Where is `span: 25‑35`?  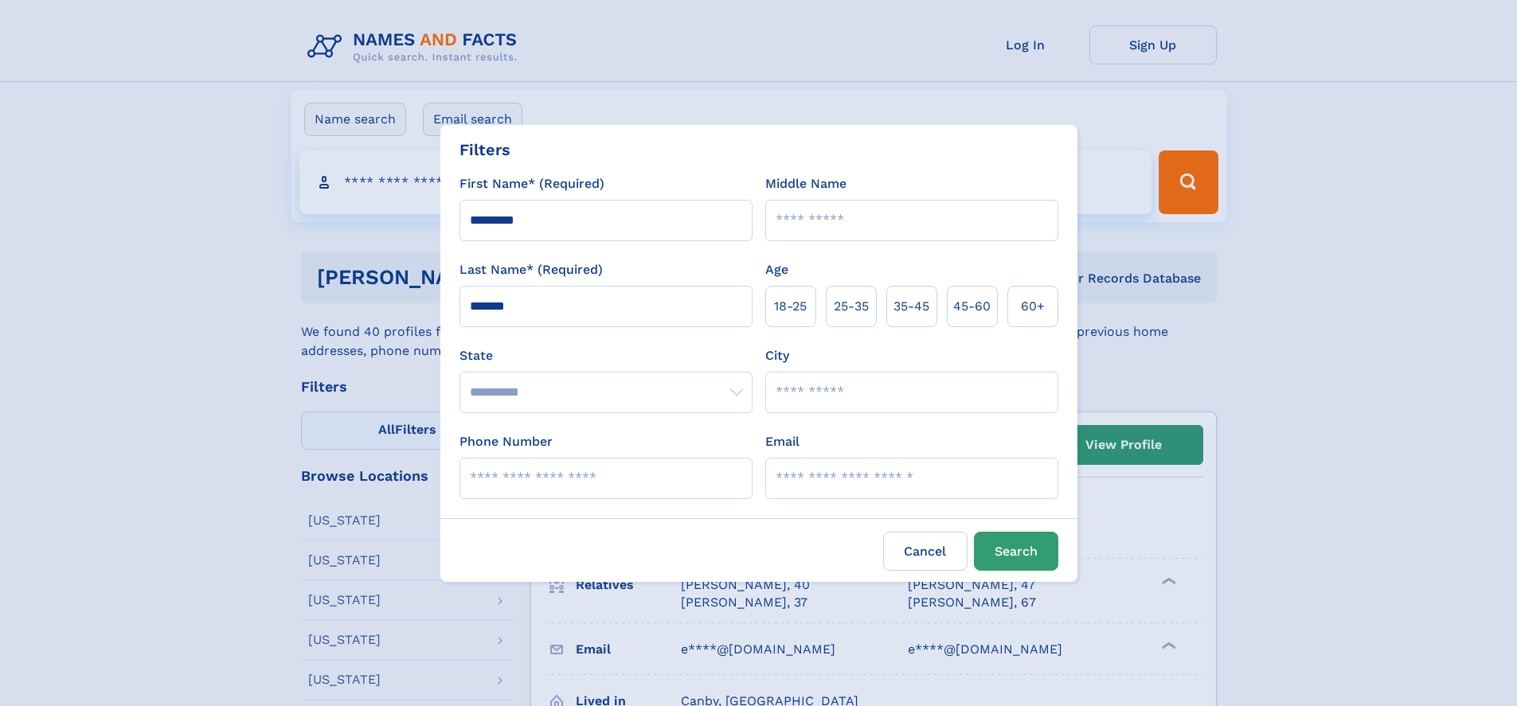
span: 25‑35 is located at coordinates (851, 307).